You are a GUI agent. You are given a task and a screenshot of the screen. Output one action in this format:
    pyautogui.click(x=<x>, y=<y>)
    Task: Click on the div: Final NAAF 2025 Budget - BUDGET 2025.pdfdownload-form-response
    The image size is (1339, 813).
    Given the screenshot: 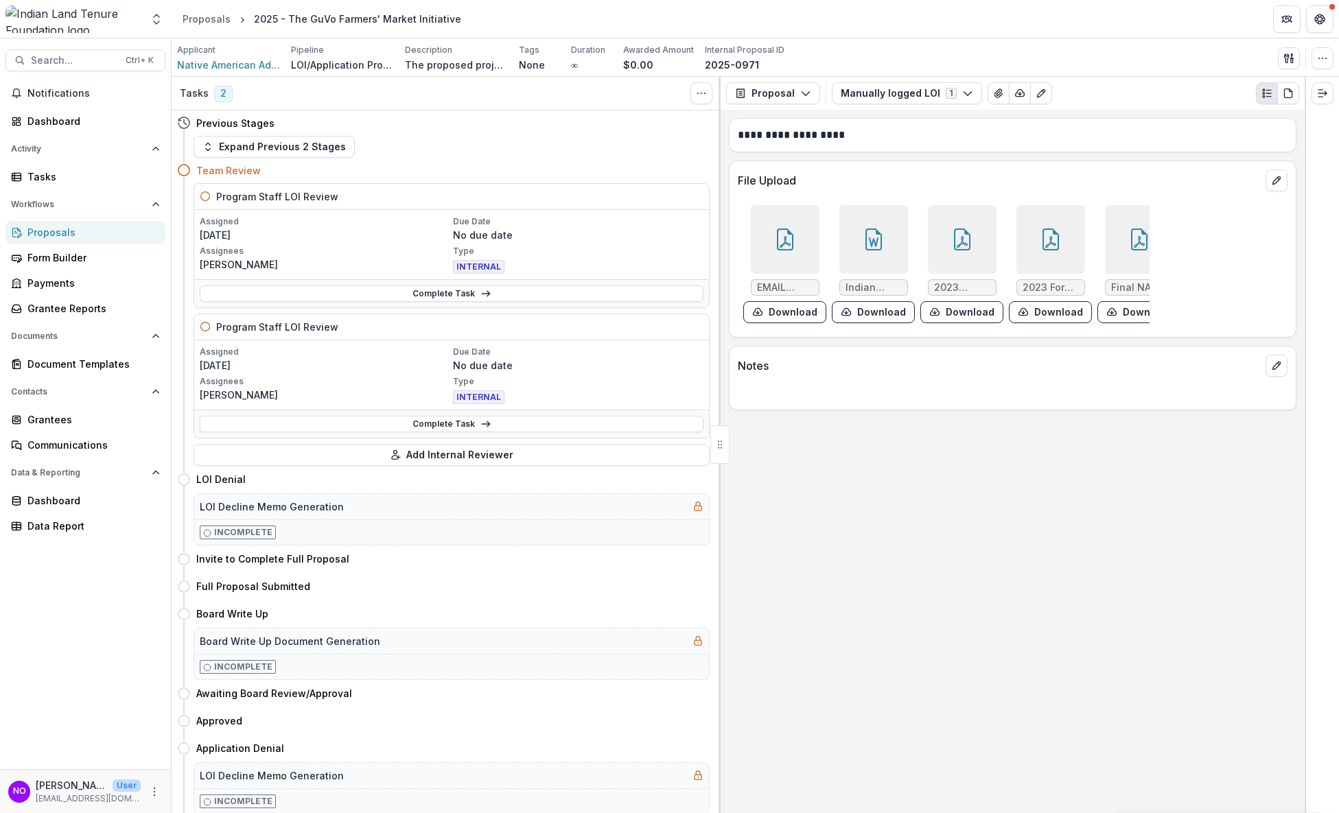 What is the action you would take?
    pyautogui.click(x=1138, y=264)
    